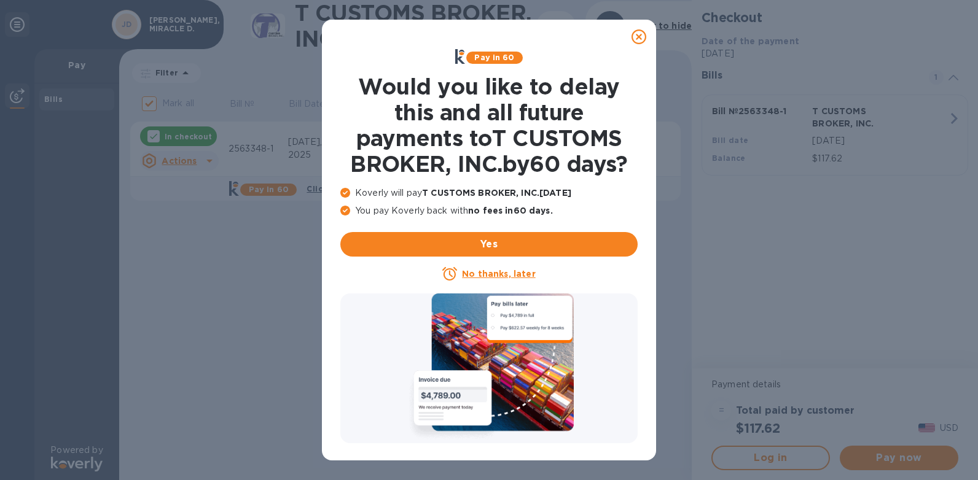  Describe the element at coordinates (510, 211) in the screenshot. I see `b: no fees in 60 days .` at that location.